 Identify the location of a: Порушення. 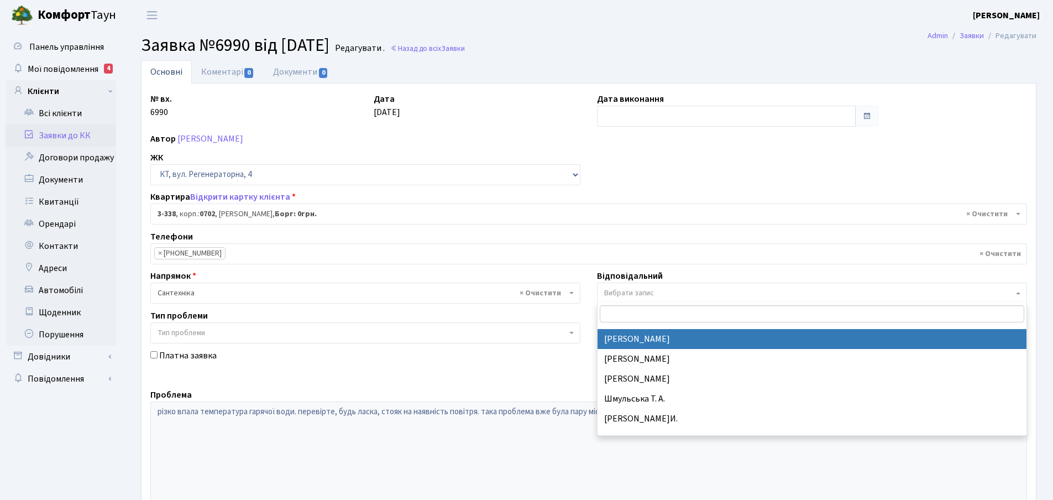
(61, 335).